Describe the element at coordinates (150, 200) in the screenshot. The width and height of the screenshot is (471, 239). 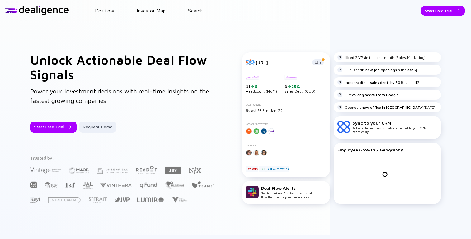
I see `img: Lumir Ventures` at that location.